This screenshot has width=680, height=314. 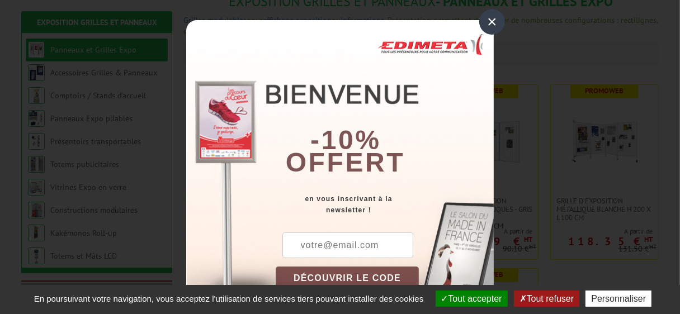 I want to click on button: Tout accepter, so click(x=472, y=299).